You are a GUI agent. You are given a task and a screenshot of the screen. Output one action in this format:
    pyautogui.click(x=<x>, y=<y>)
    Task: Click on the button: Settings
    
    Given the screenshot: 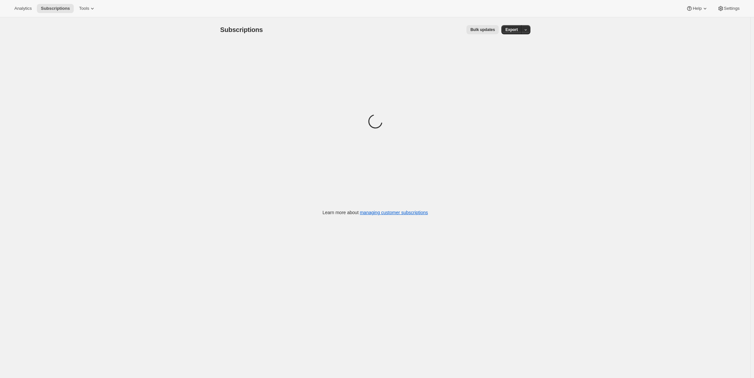 What is the action you would take?
    pyautogui.click(x=729, y=8)
    